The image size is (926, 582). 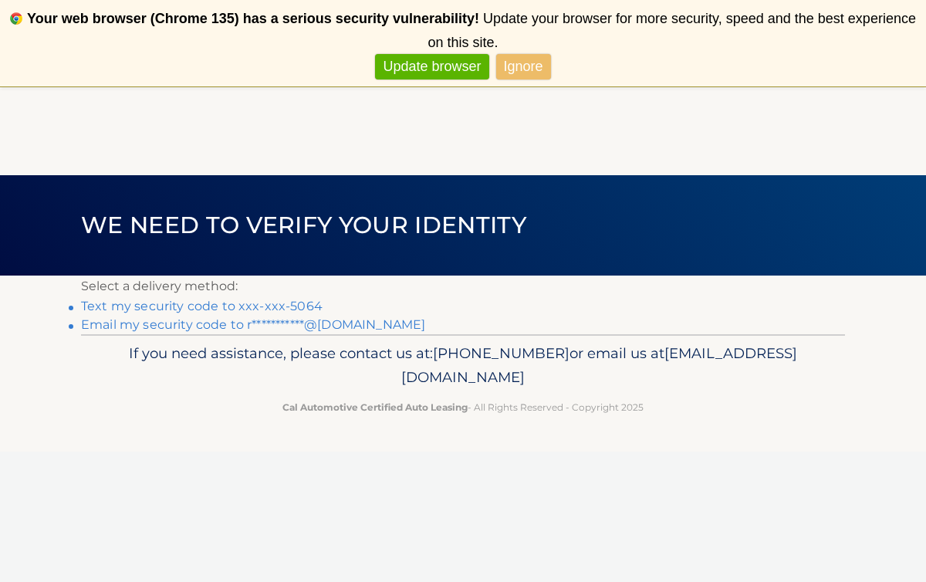 What do you see at coordinates (463, 366) in the screenshot?
I see `p: If you need assistance, please contact us at: or email us at` at bounding box center [463, 366].